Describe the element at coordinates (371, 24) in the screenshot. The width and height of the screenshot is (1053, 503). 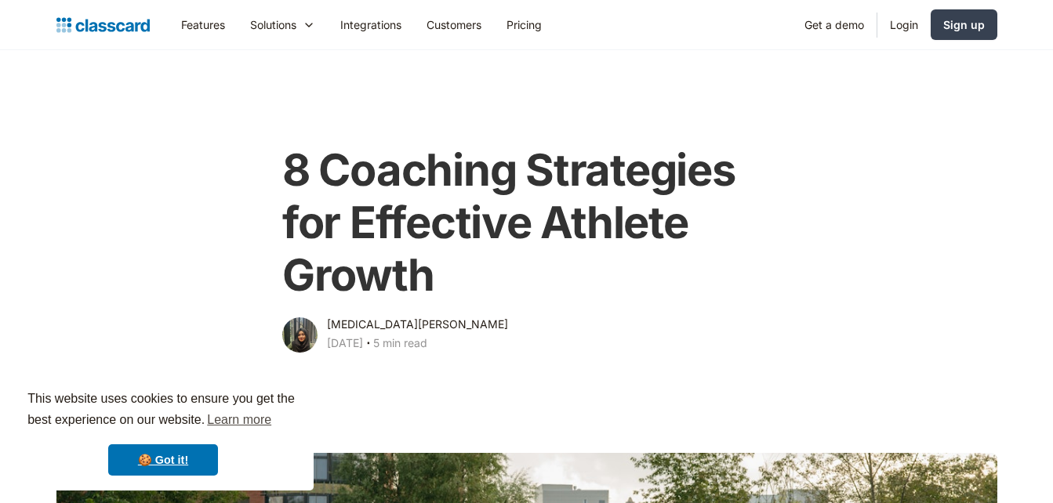
I see `a: Integrations` at that location.